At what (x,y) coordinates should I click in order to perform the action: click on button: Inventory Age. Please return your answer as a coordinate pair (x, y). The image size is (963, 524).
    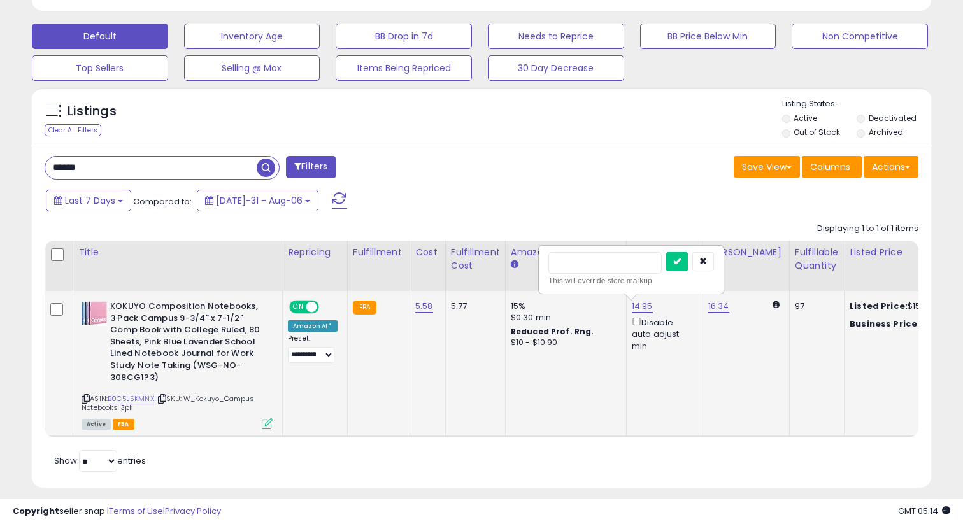
    Looking at the image, I should click on (252, 36).